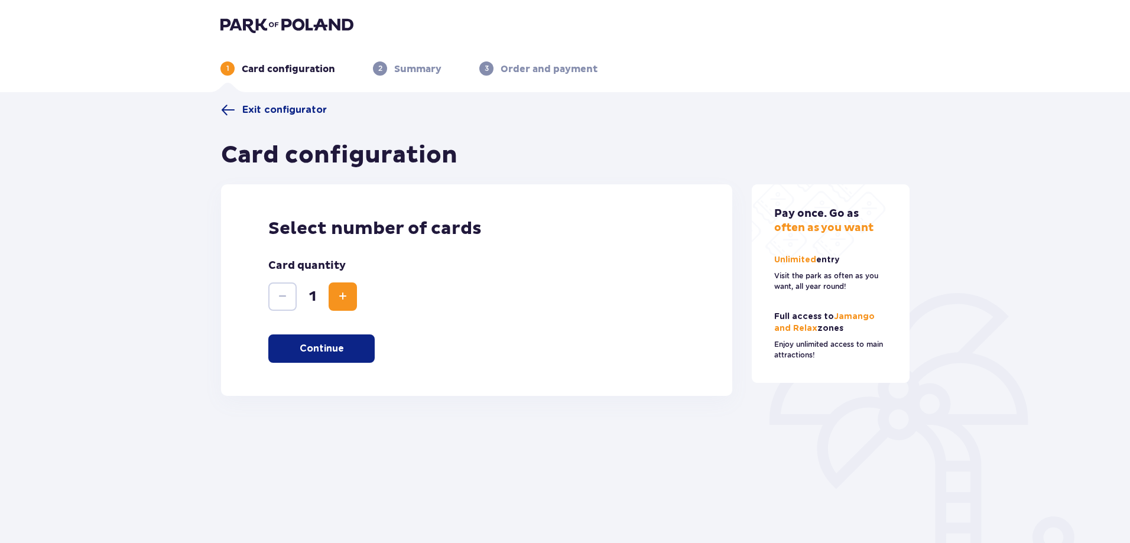 The image size is (1130, 543). I want to click on span: entry, so click(828, 260).